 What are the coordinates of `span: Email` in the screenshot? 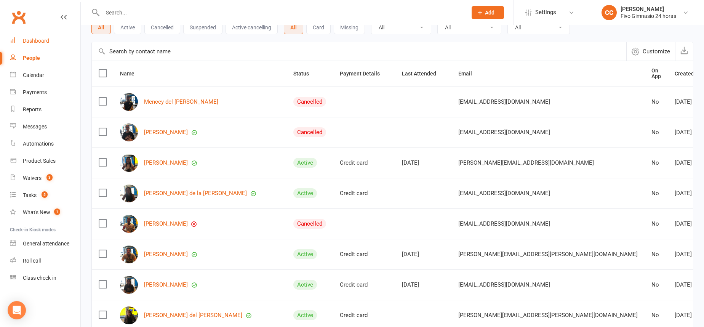 It's located at (469, 74).